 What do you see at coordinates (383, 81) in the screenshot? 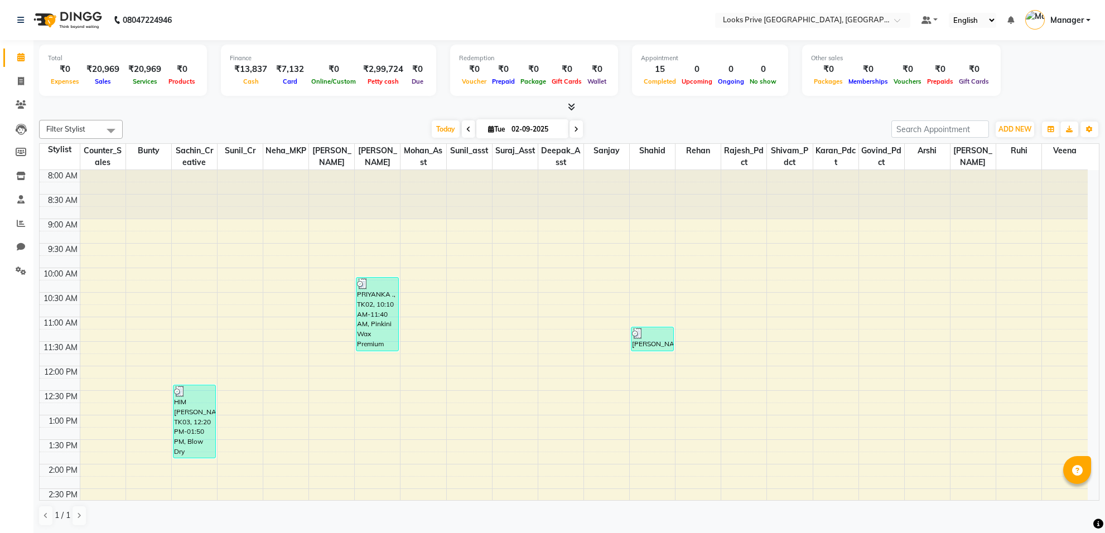
I see `span: Petty cash` at bounding box center [383, 81].